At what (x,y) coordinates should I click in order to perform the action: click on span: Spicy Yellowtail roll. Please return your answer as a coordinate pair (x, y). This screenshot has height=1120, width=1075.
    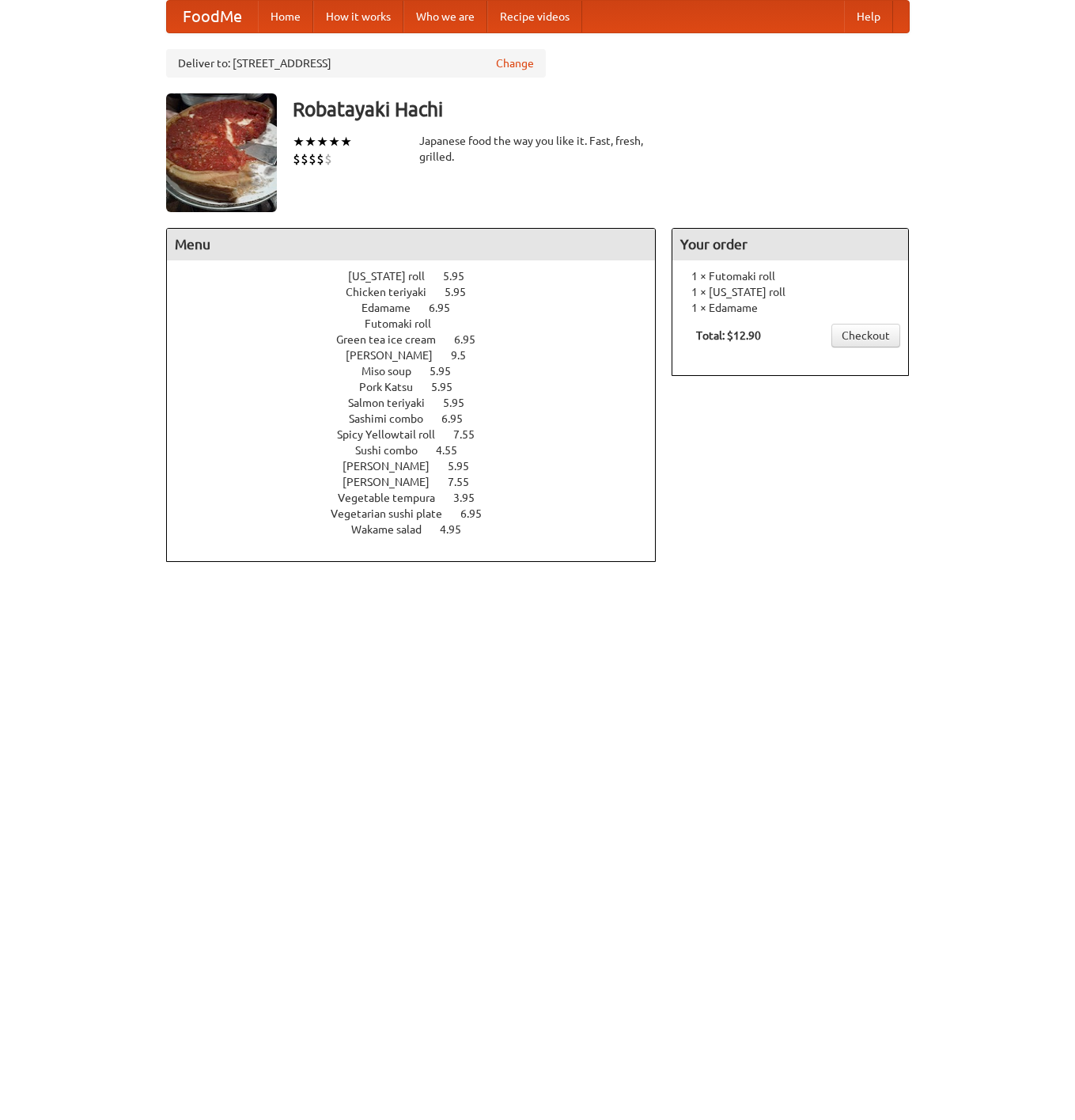
    Looking at the image, I should click on (394, 435).